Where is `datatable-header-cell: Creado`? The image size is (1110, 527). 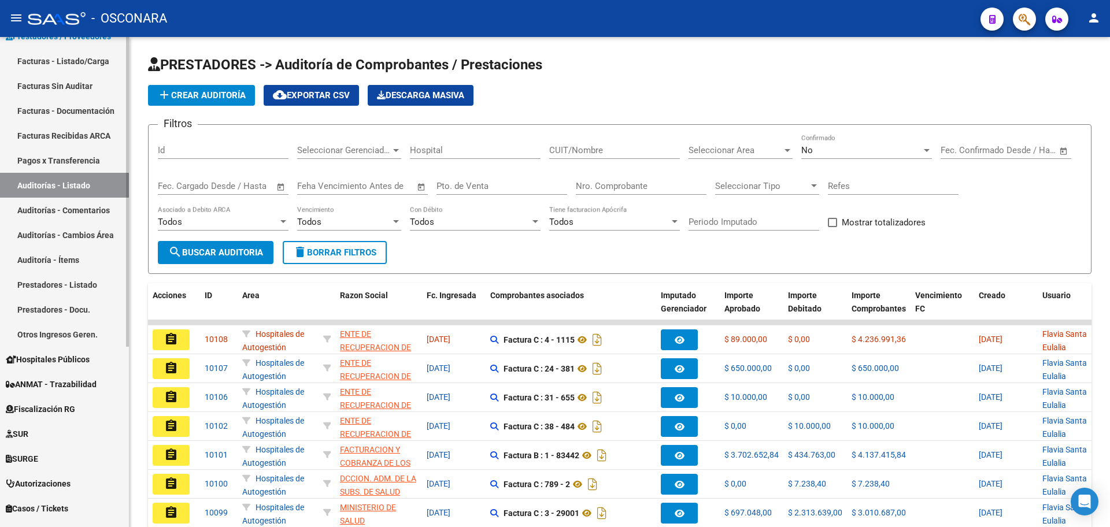 datatable-header-cell: Creado is located at coordinates (1006, 309).